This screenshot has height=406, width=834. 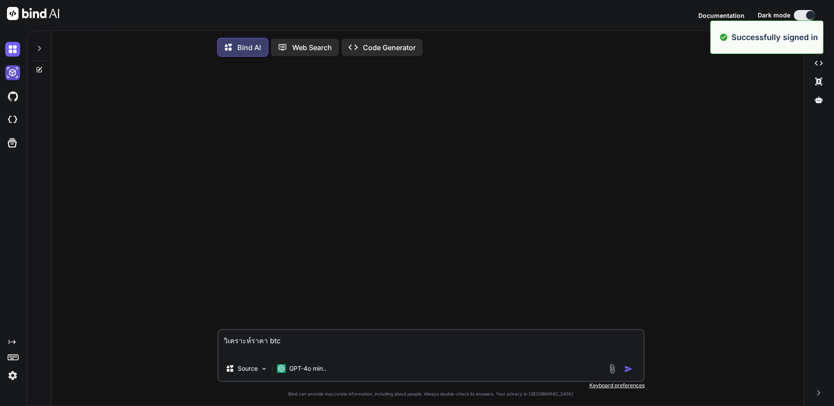 I want to click on img: darkChat, so click(x=13, y=49).